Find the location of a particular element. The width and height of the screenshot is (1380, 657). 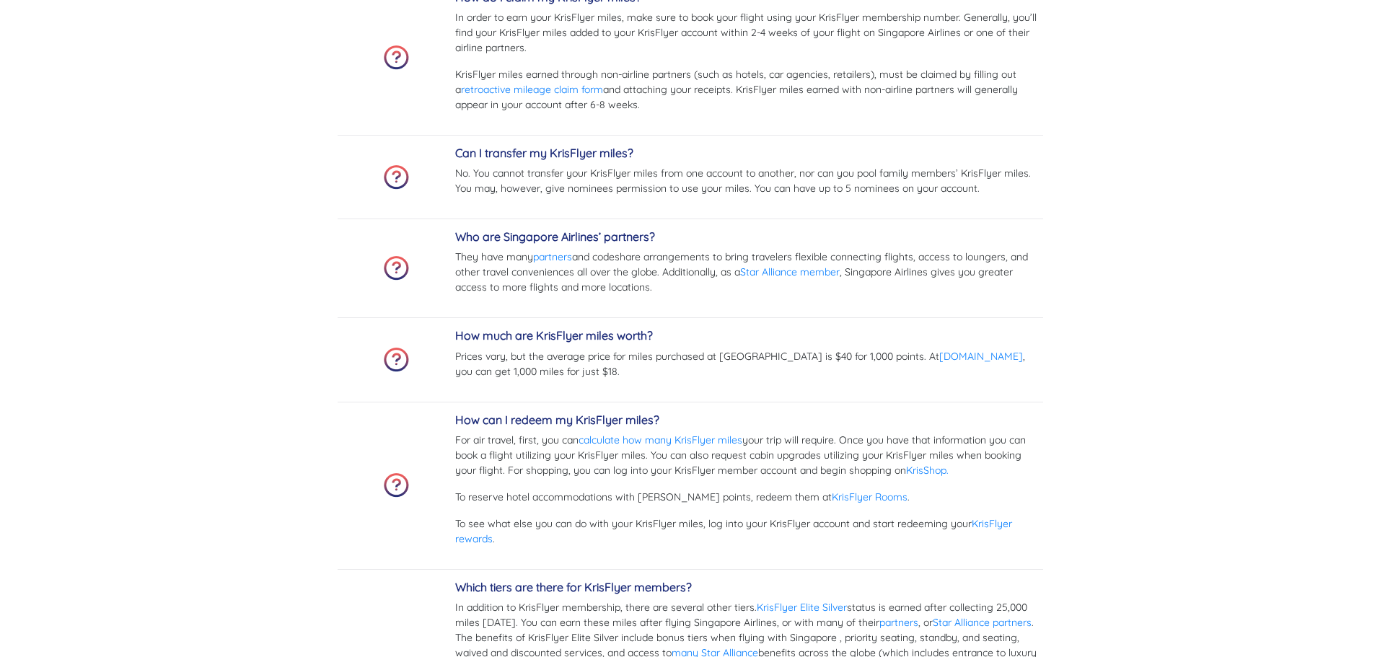

a: Star Alliance member is located at coordinates (790, 272).